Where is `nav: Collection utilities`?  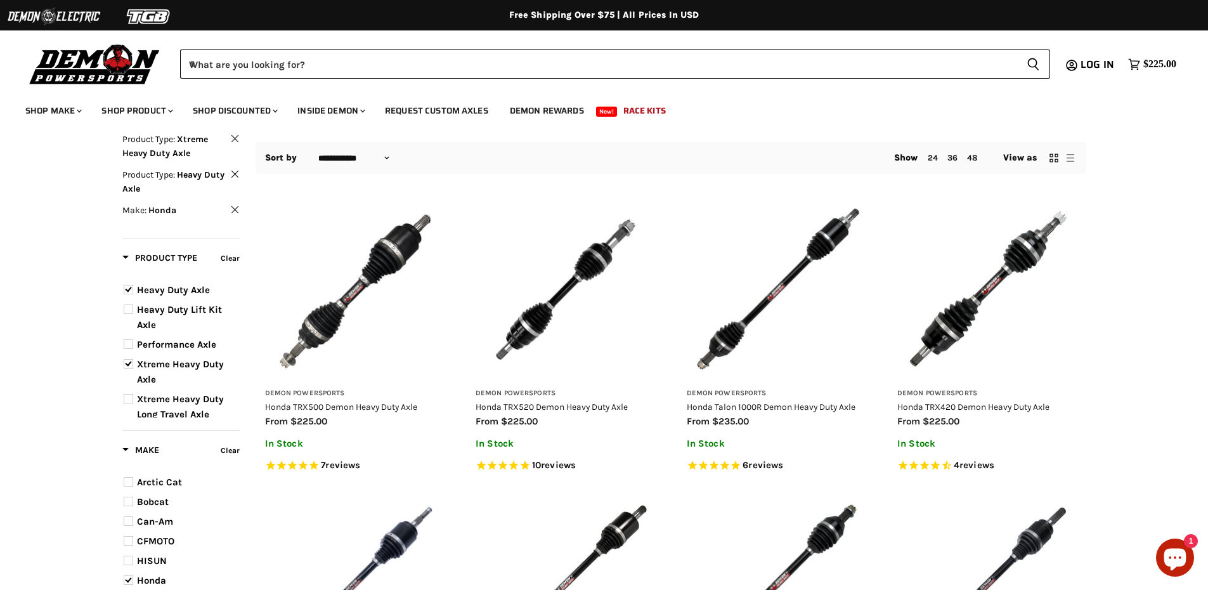
nav: Collection utilities is located at coordinates (671, 158).